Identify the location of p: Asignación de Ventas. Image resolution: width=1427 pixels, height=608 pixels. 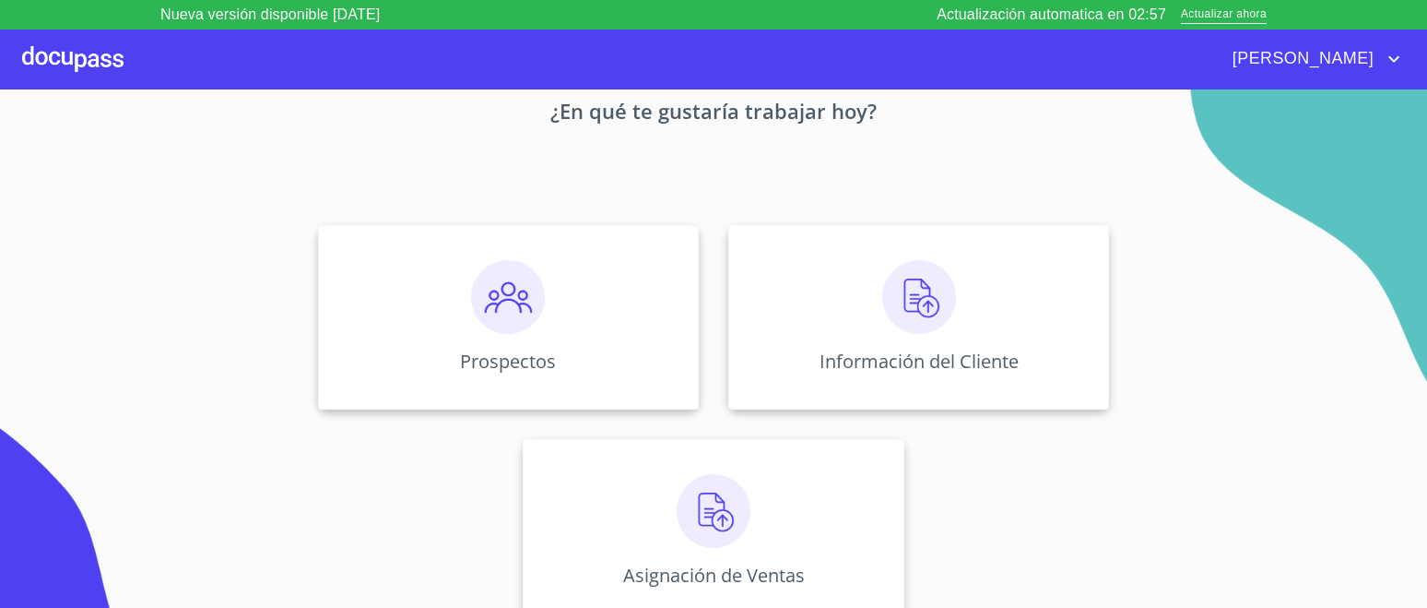
(713, 574).